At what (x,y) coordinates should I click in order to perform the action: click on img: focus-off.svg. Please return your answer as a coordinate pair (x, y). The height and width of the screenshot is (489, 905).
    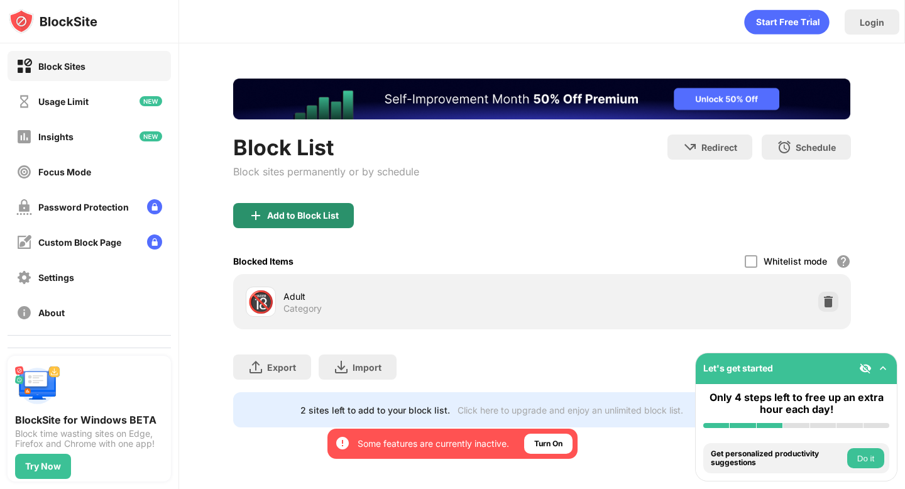
    Looking at the image, I should click on (24, 172).